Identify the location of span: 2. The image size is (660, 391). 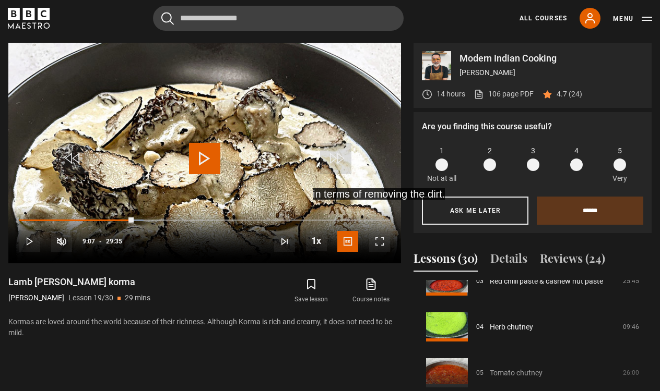
(490, 151).